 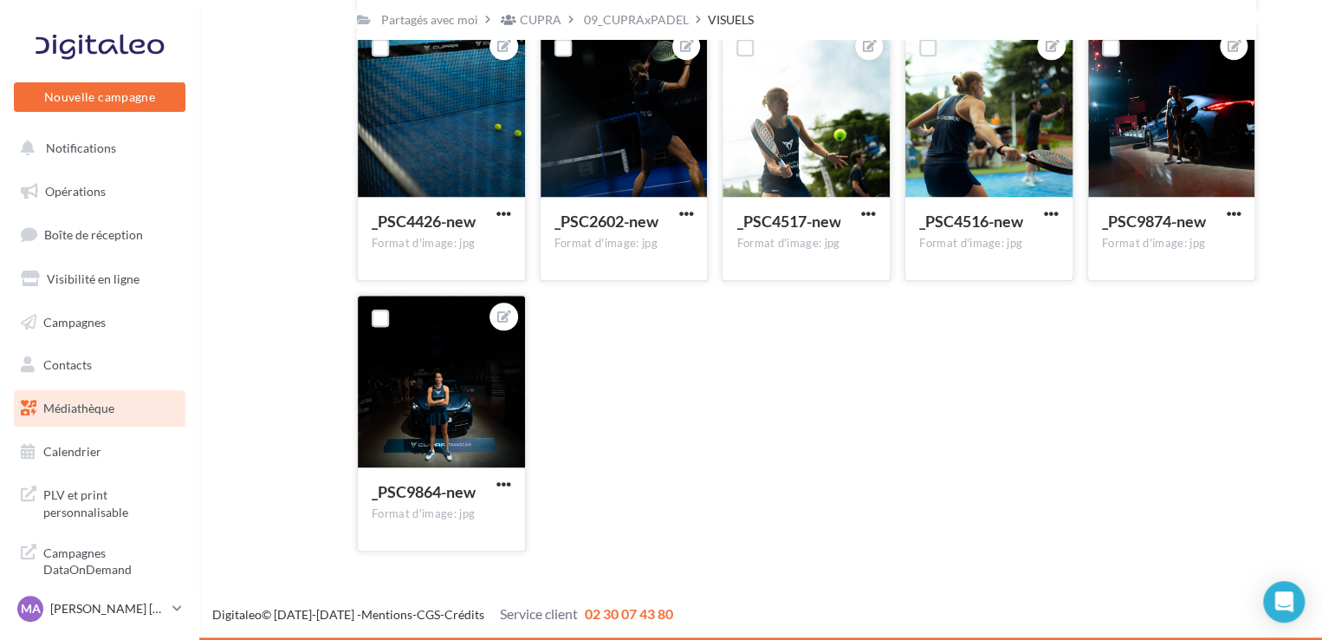 What do you see at coordinates (75, 321) in the screenshot?
I see `span: Campagnes` at bounding box center [75, 321].